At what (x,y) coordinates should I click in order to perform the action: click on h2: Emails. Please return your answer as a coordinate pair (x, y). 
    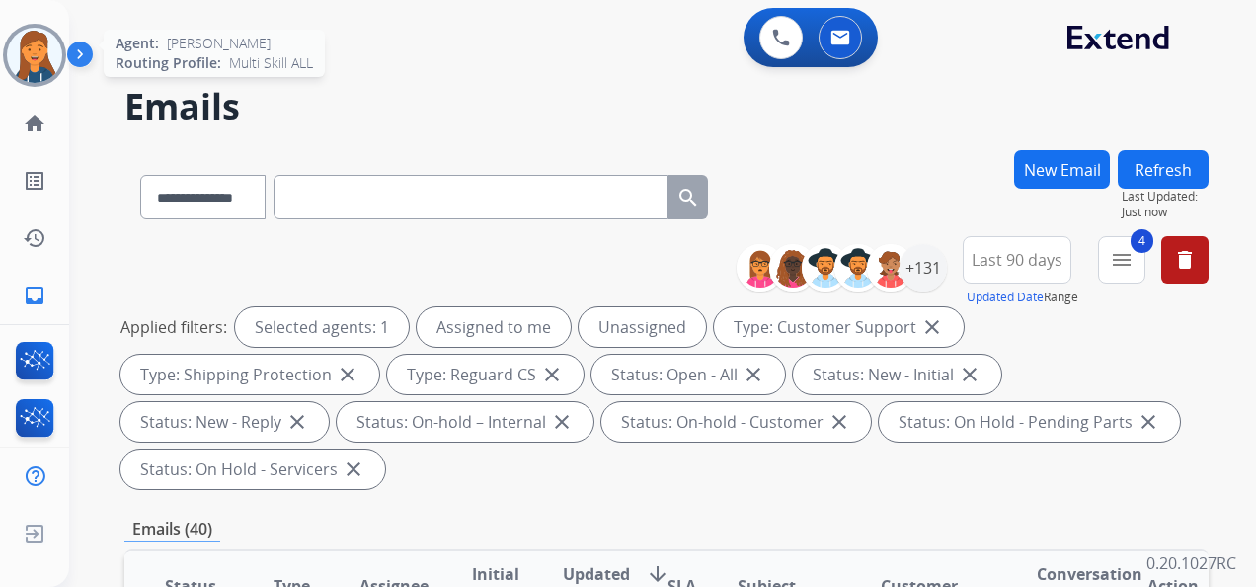
    Looking at the image, I should click on (667, 107).